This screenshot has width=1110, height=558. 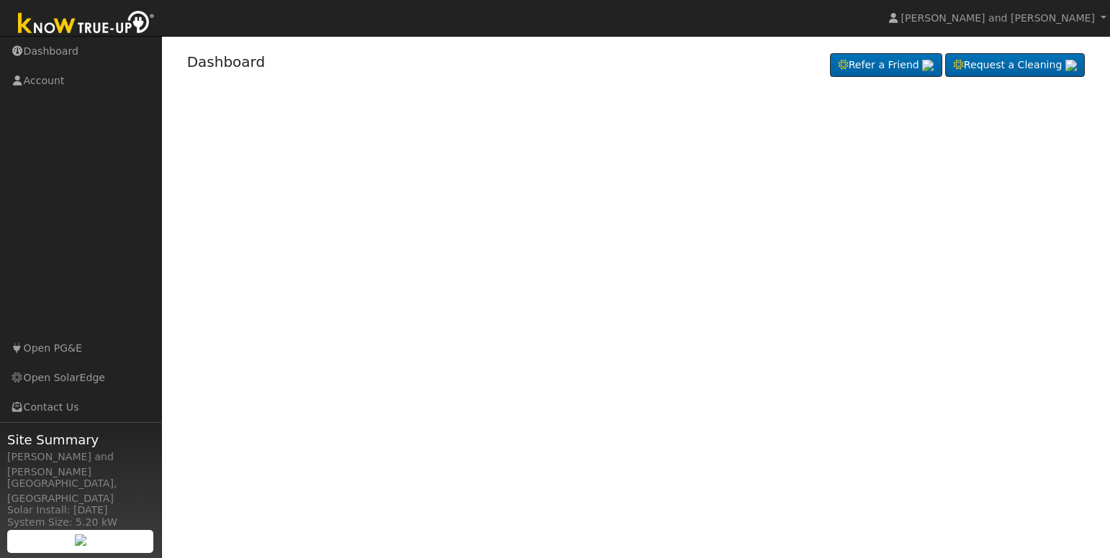 I want to click on img: Know True-Up, so click(x=86, y=24).